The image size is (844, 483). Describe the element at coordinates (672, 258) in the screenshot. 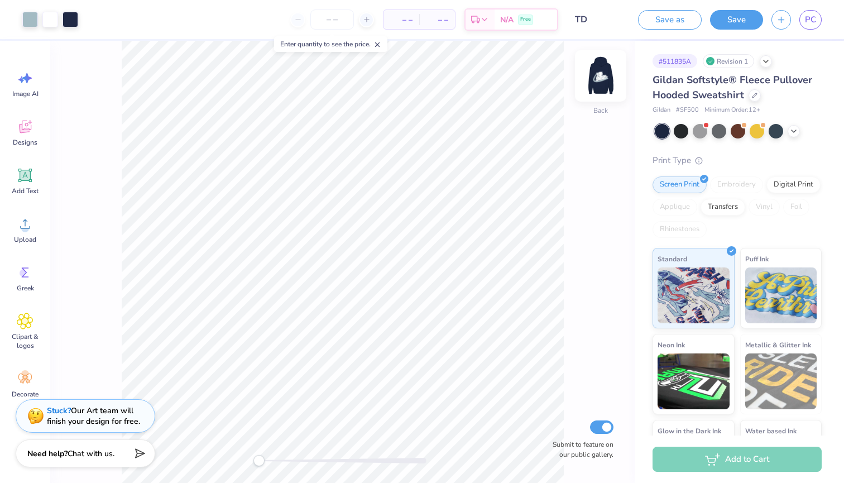

I see `span: Standard` at that location.